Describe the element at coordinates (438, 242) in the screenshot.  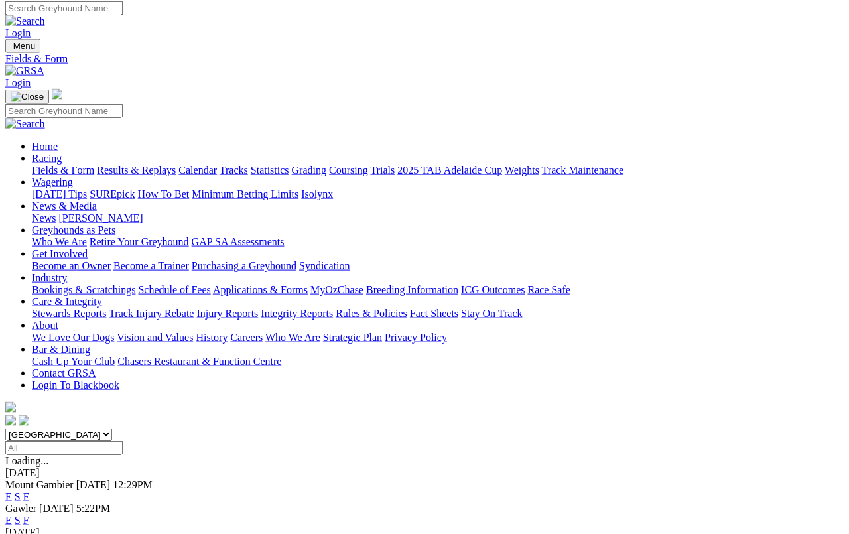
I see `div: Greyhounds as Pets` at that location.